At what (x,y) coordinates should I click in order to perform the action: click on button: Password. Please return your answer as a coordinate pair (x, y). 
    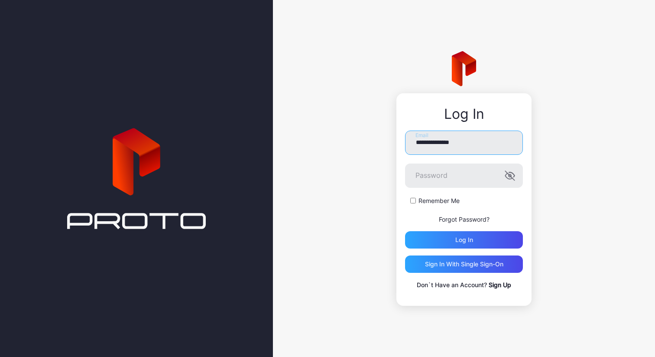
    Looking at the image, I should click on (510, 176).